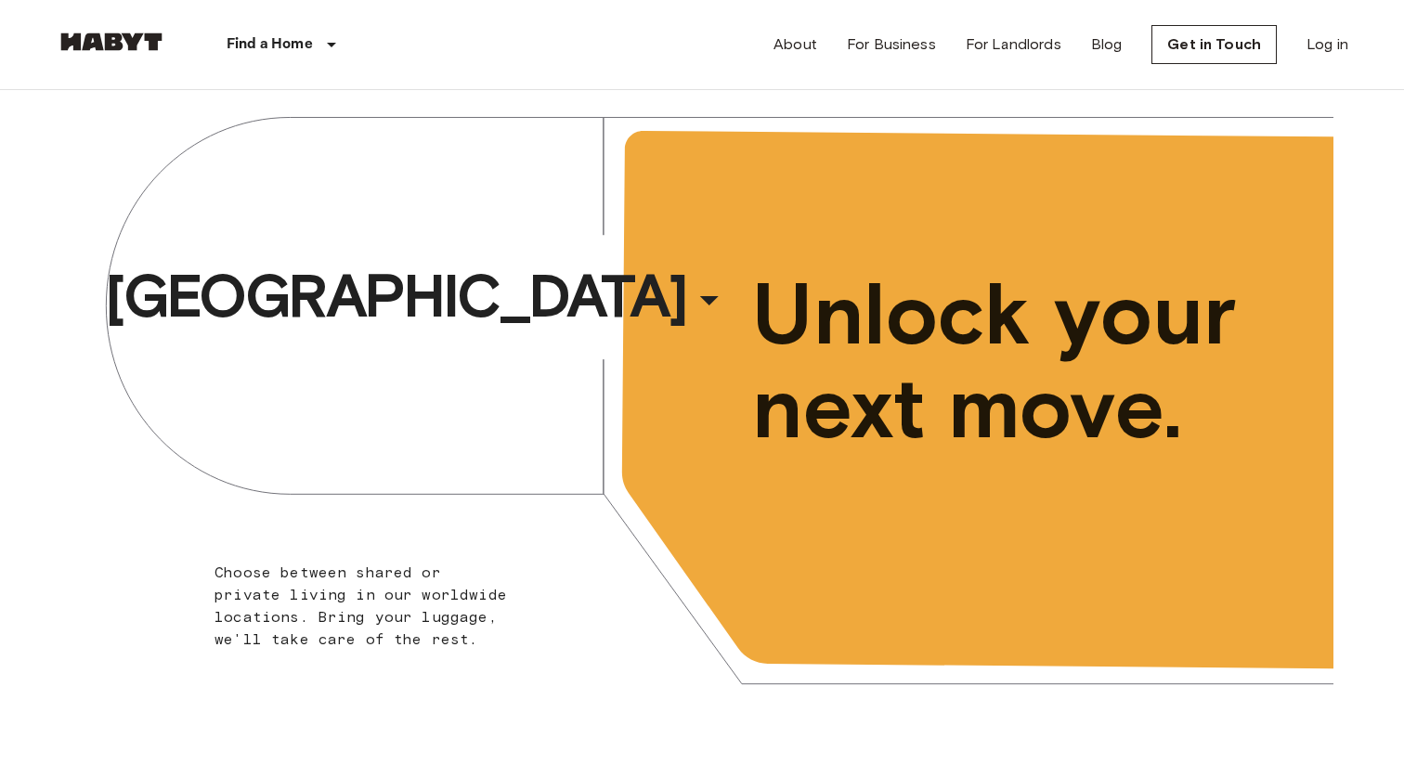 The width and height of the screenshot is (1404, 764). Describe the element at coordinates (360, 606) in the screenshot. I see `span: Choose between shared or private living in our worldwide locations. Bring your luggage, we'll tak...` at that location.